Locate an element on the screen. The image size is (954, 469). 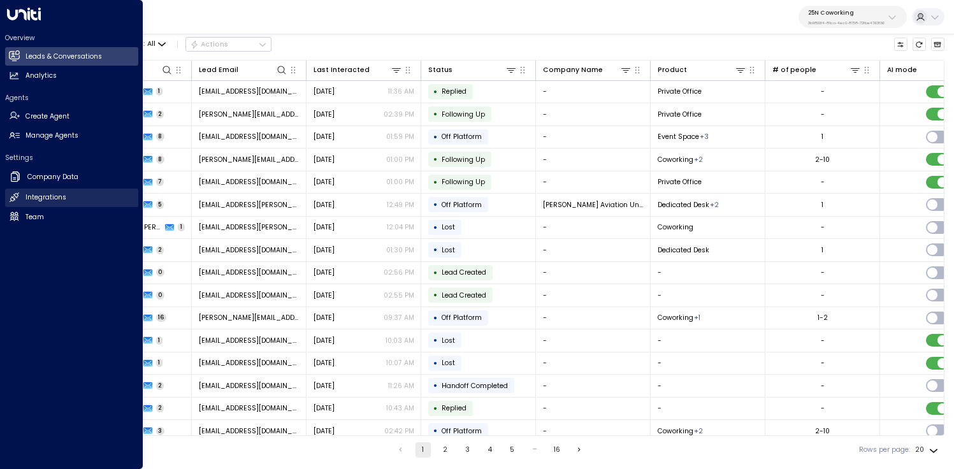
div: 1-2 is located at coordinates (823, 317).